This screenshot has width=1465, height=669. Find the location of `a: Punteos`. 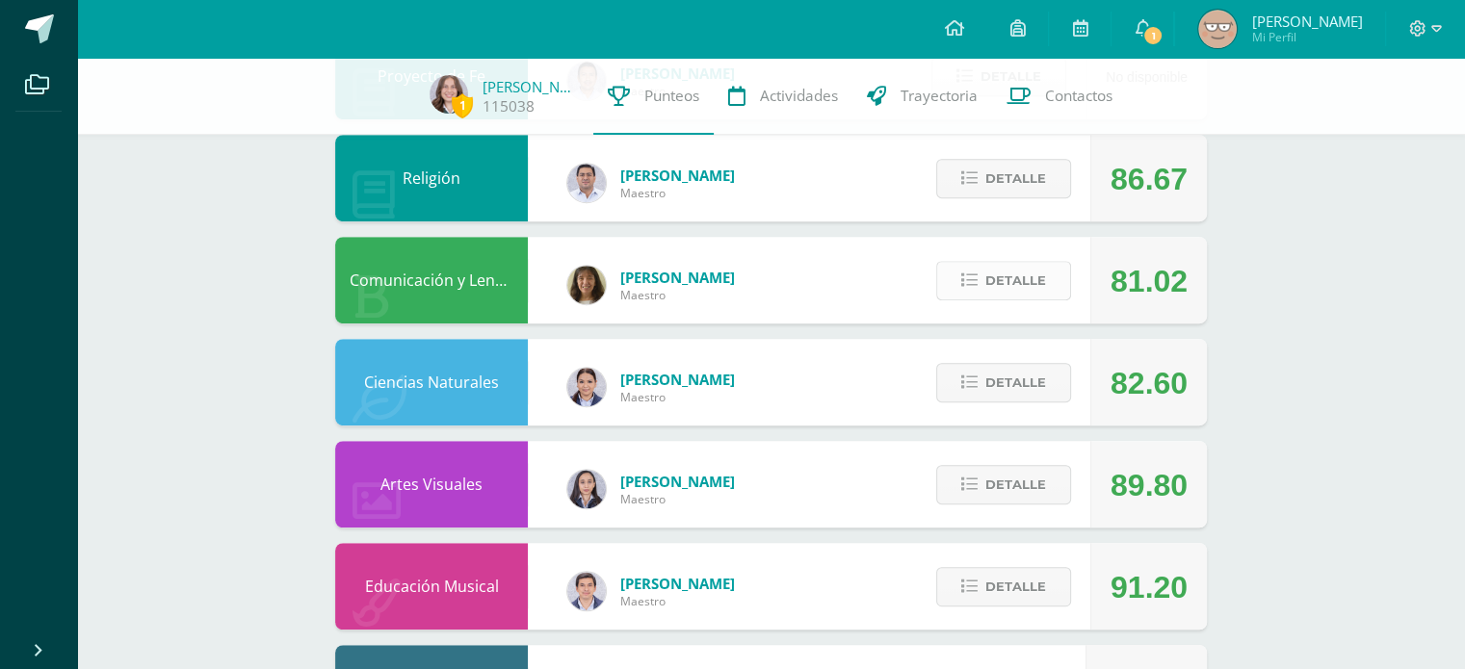

a: Punteos is located at coordinates (653, 96).